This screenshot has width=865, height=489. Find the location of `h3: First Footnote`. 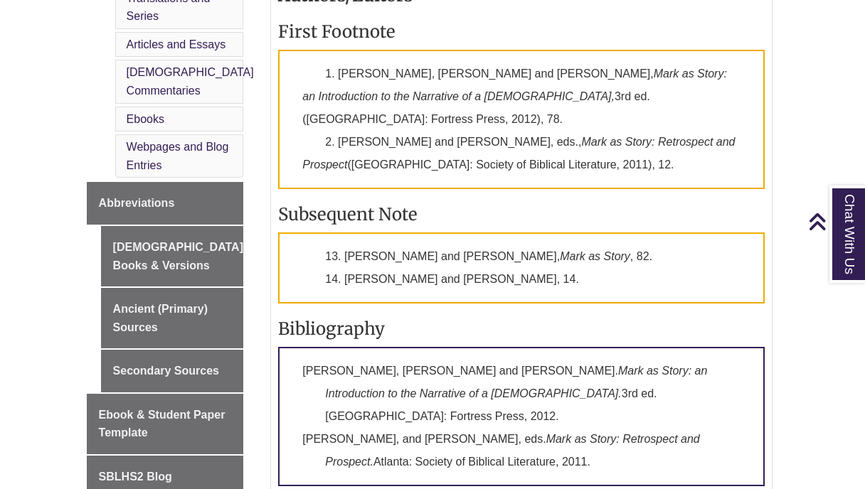

h3: First Footnote is located at coordinates (521, 31).